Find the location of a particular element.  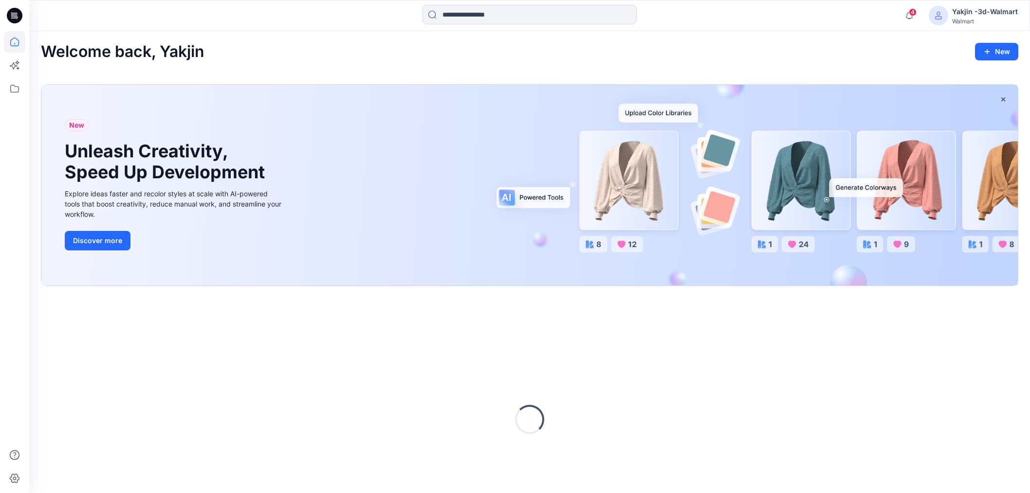

a: Discover more is located at coordinates (174, 241).